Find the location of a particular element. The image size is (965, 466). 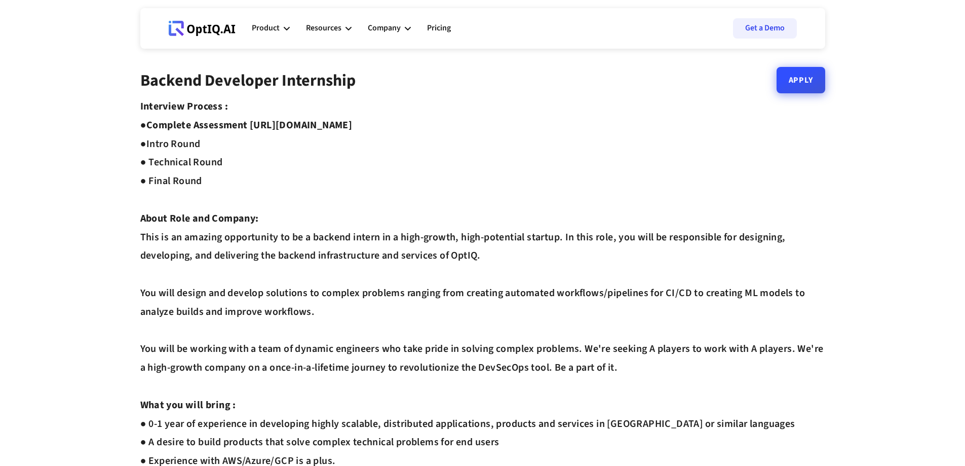

div: Webflow Homepage is located at coordinates (169, 35).